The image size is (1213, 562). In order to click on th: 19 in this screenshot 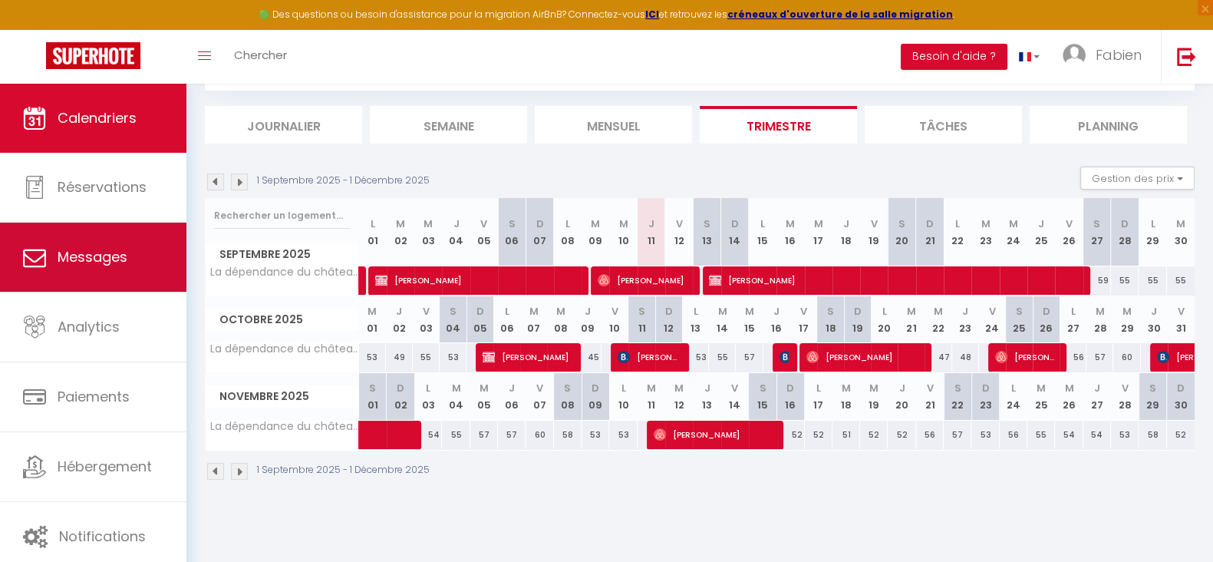, I will do `click(857, 319)`.